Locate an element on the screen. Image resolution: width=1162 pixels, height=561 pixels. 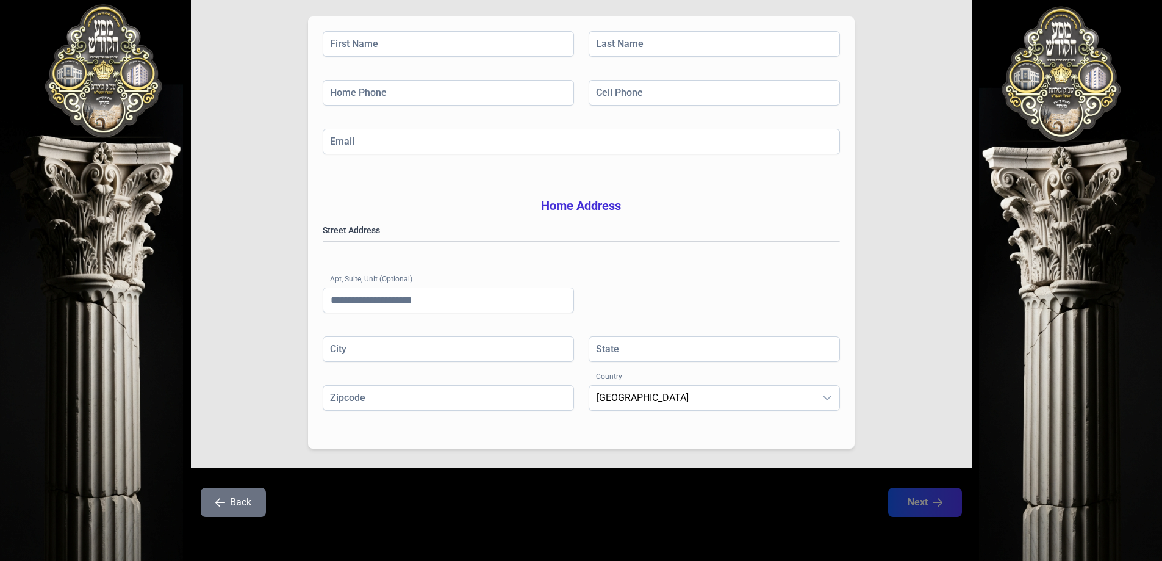
label: Street Address is located at coordinates (581, 230).